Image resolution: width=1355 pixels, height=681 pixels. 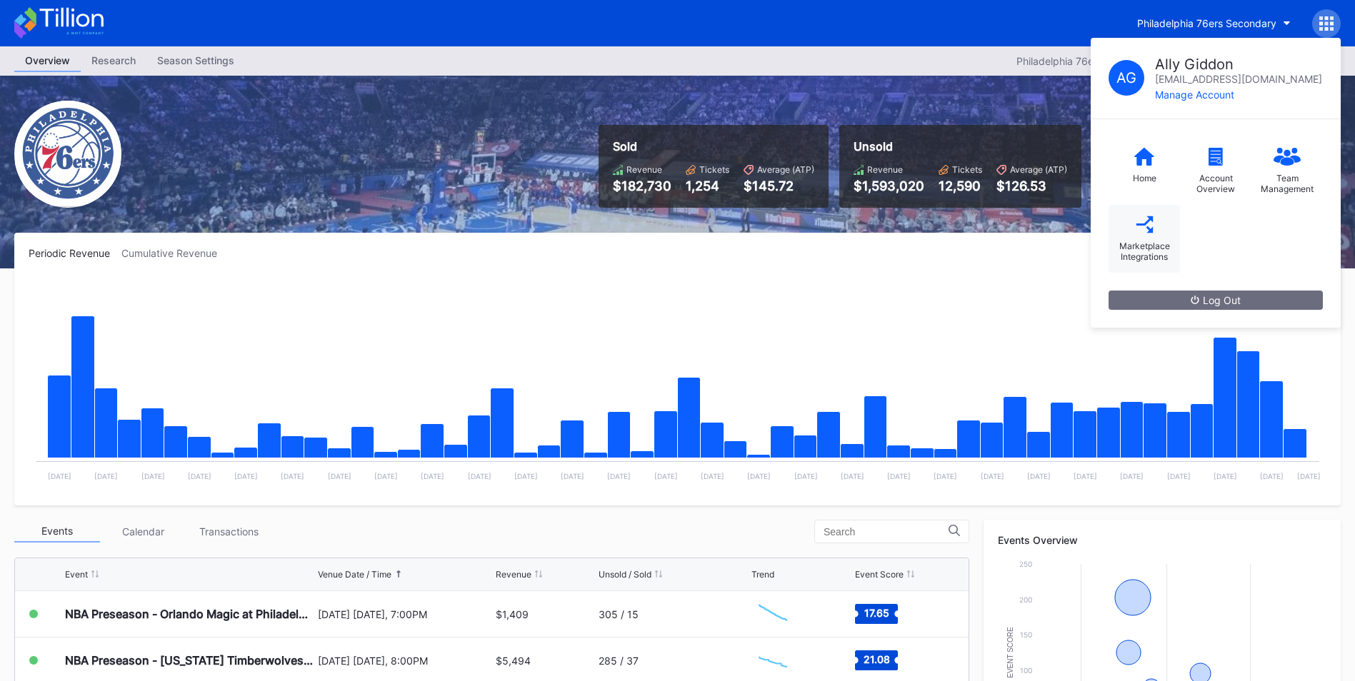 I want to click on text: 21.08, so click(x=876, y=659).